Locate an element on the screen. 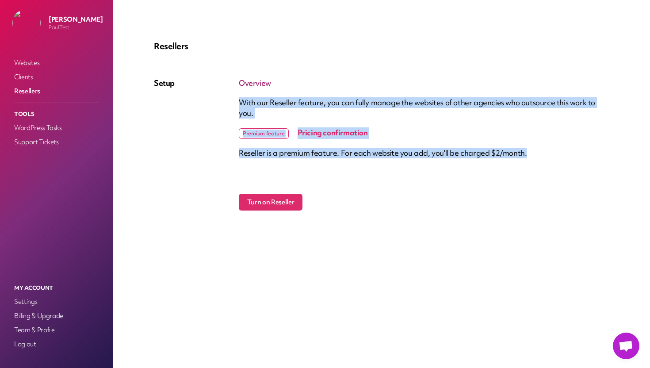 Image resolution: width=650 pixels, height=368 pixels. p: My Account is located at coordinates (57, 288).